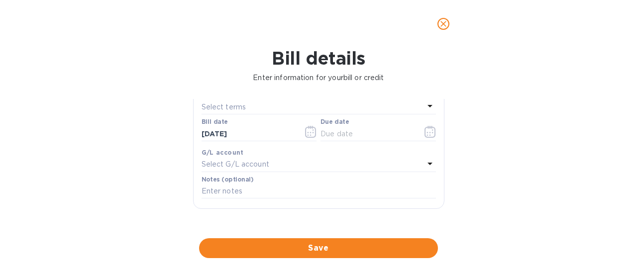 The image size is (637, 274). Describe the element at coordinates (224, 107) in the screenshot. I see `p: Select terms` at that location.